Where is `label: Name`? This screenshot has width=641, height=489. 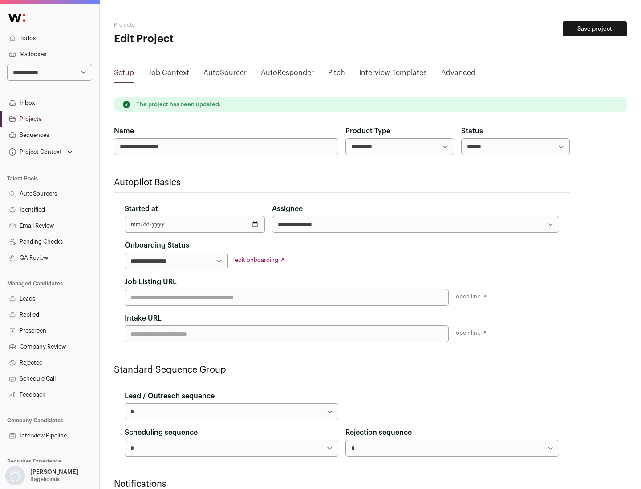 label: Name is located at coordinates (124, 131).